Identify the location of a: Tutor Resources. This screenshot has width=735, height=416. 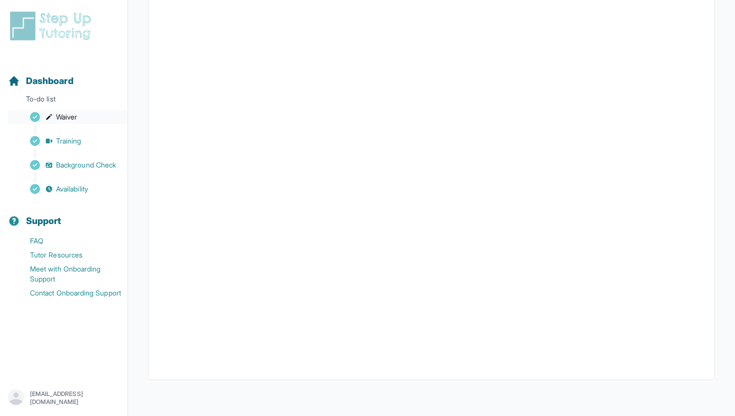
(68, 255).